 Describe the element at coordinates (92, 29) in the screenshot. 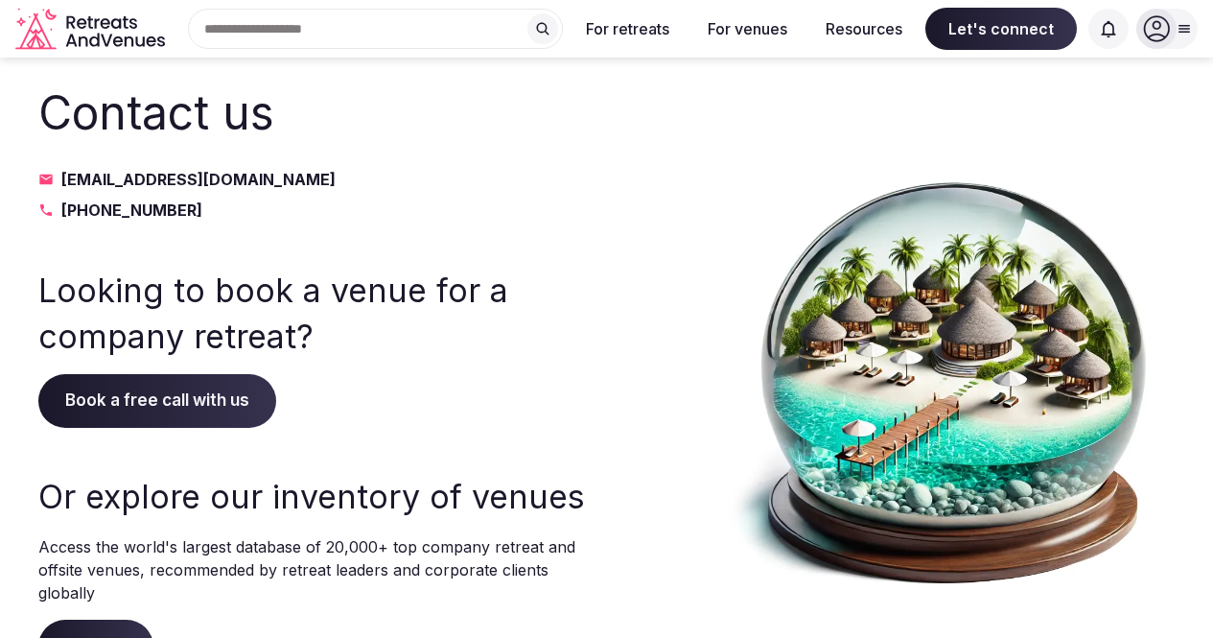

I see `a: Visit the homepage` at that location.